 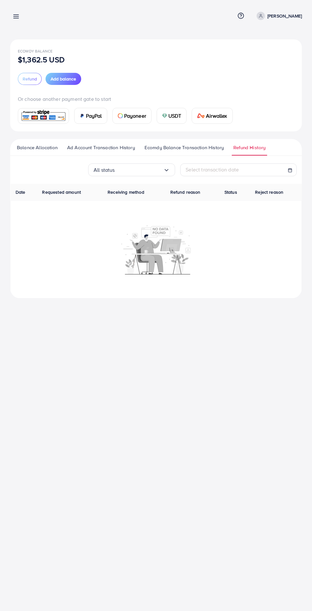 I want to click on span: Payoneer, so click(x=135, y=116).